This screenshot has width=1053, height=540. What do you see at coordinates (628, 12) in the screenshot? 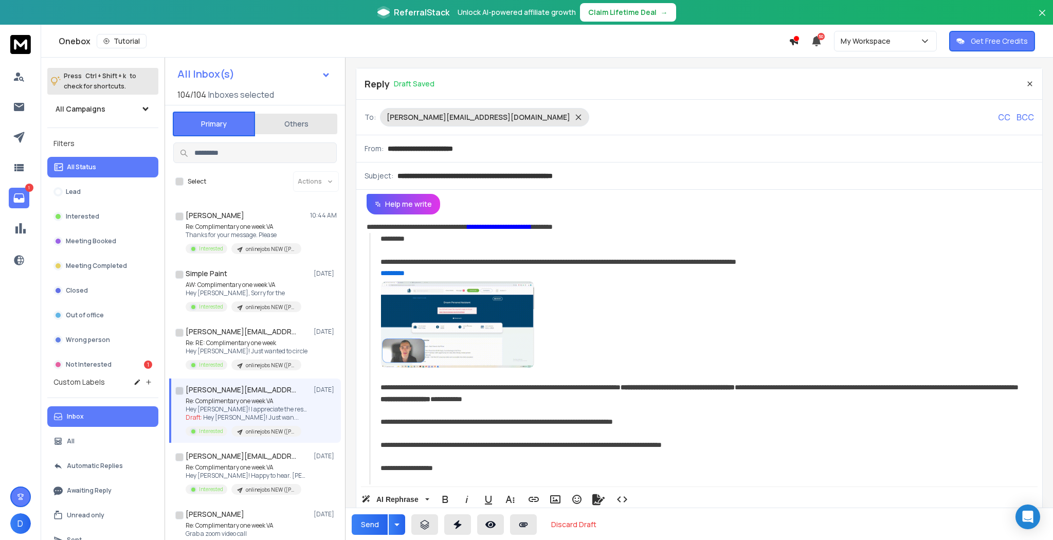
I see `button: Claim Lifetime Deal→` at bounding box center [628, 12].